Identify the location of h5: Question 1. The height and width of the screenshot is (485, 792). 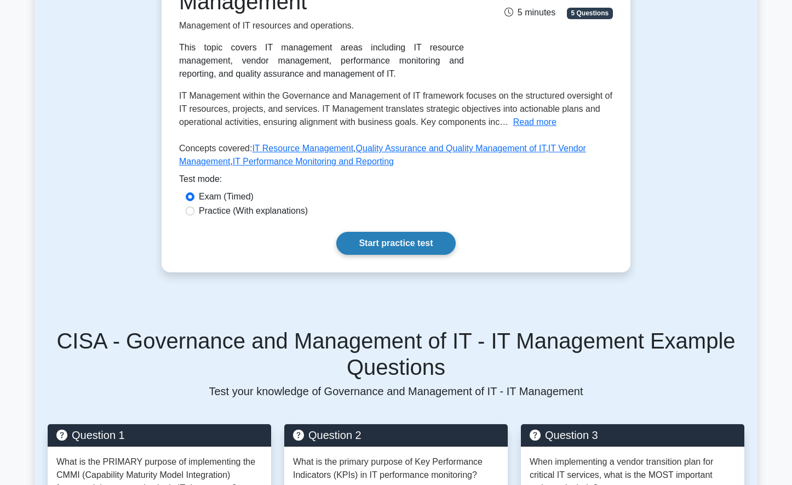
(159, 435).